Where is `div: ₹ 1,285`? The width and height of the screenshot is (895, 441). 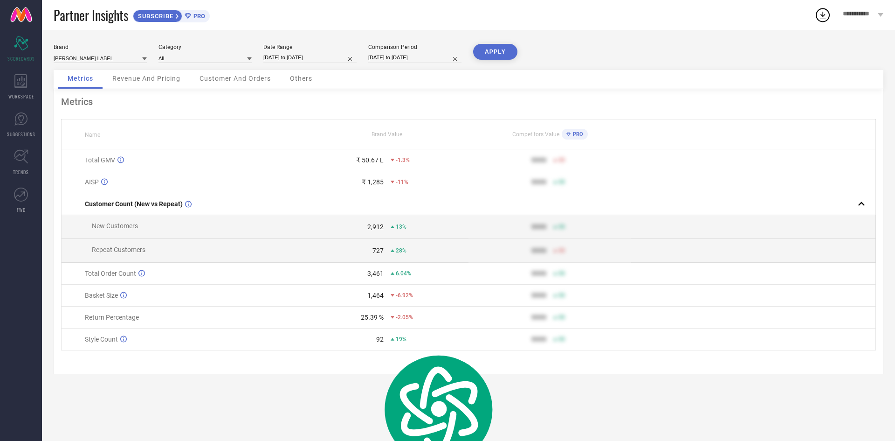
div: ₹ 1,285 is located at coordinates (373, 182).